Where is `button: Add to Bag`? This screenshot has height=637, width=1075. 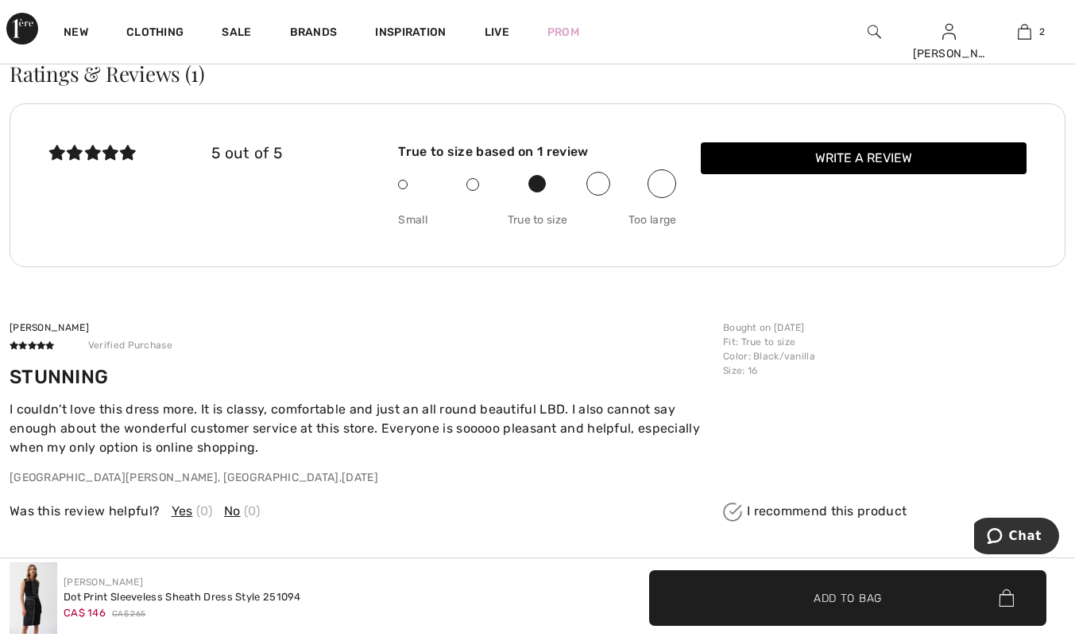
button: Add to Bag is located at coordinates (848, 598).